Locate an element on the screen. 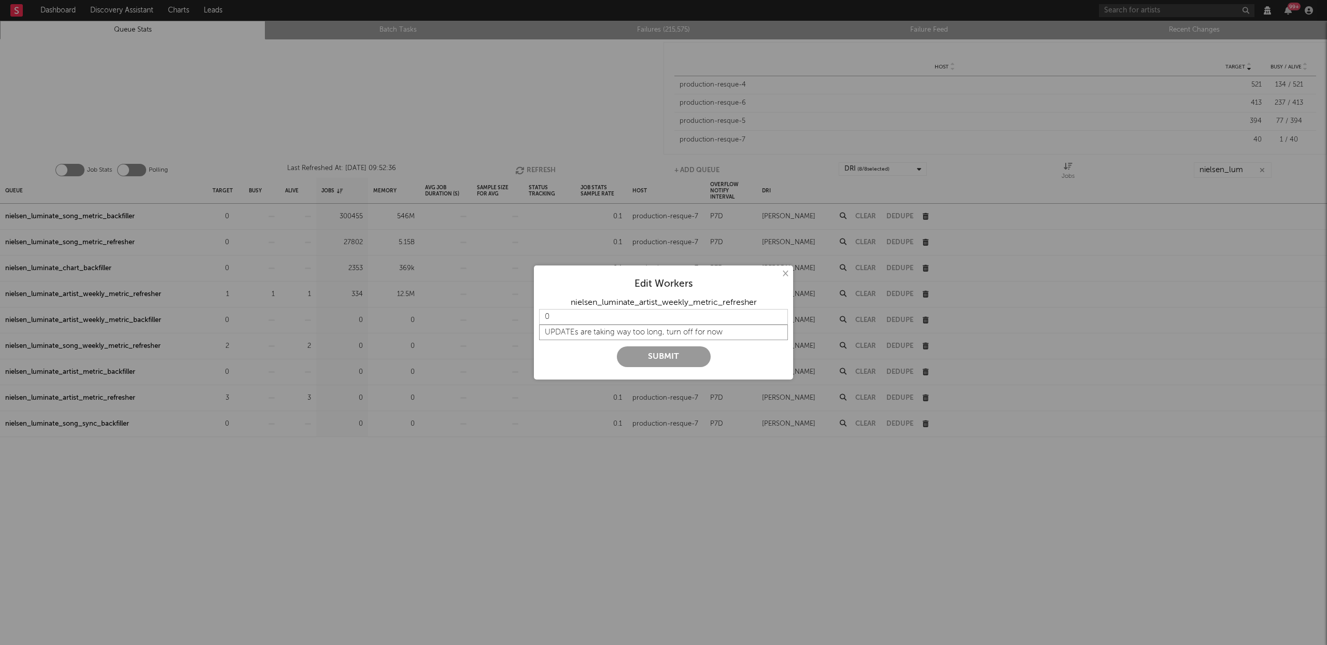 This screenshot has height=645, width=1327. input: Target is located at coordinates (663, 317).